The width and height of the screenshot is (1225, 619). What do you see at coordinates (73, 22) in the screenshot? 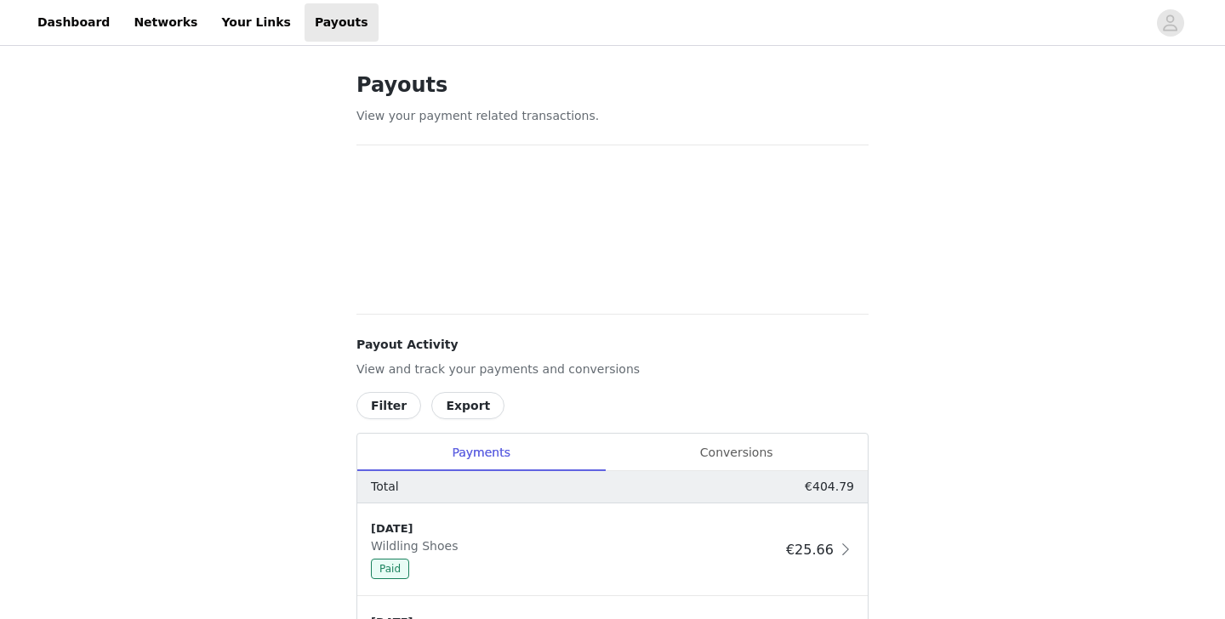
I see `a: Dashboard` at bounding box center [73, 22].